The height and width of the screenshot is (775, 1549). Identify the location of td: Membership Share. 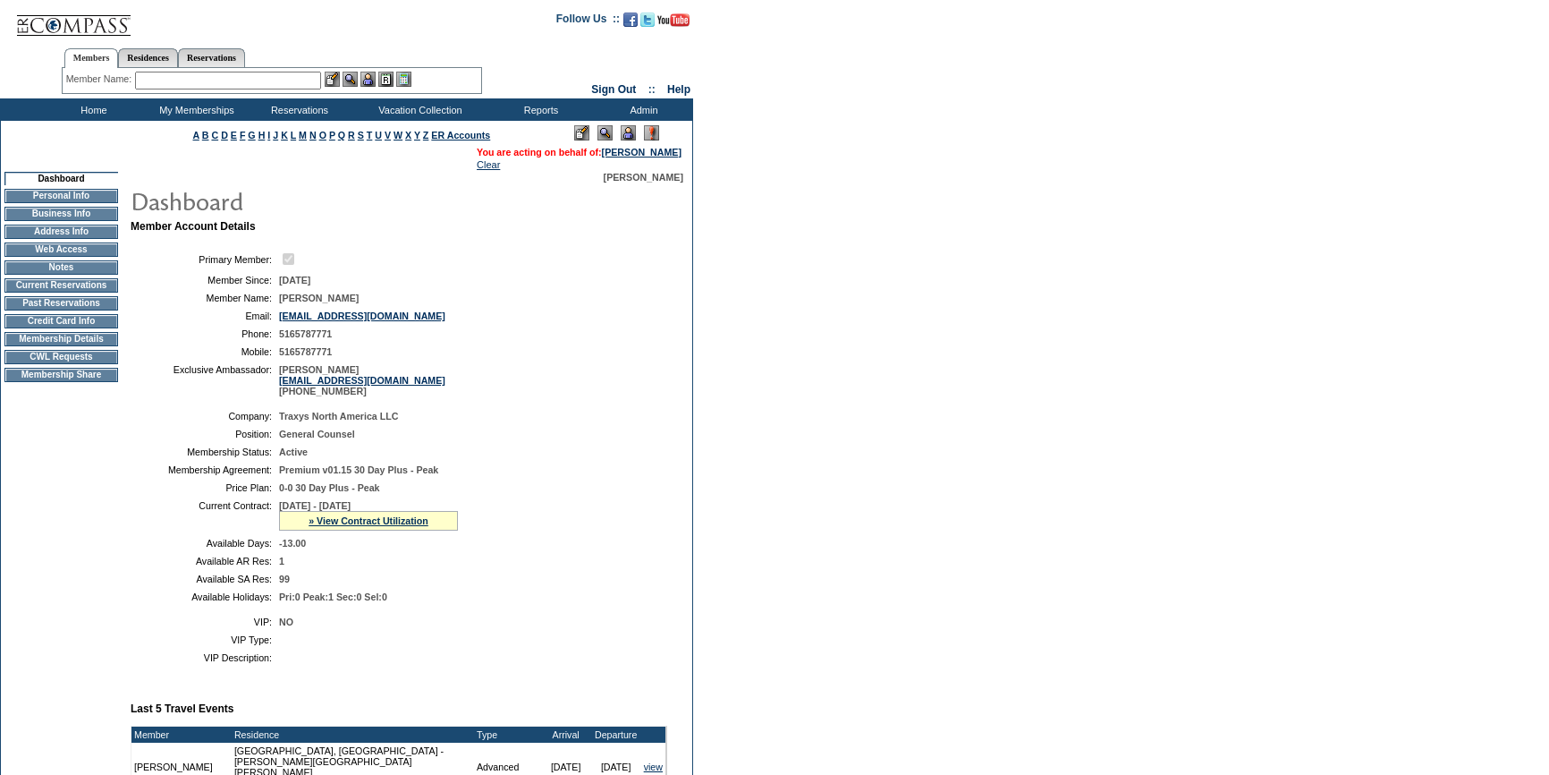
(61, 375).